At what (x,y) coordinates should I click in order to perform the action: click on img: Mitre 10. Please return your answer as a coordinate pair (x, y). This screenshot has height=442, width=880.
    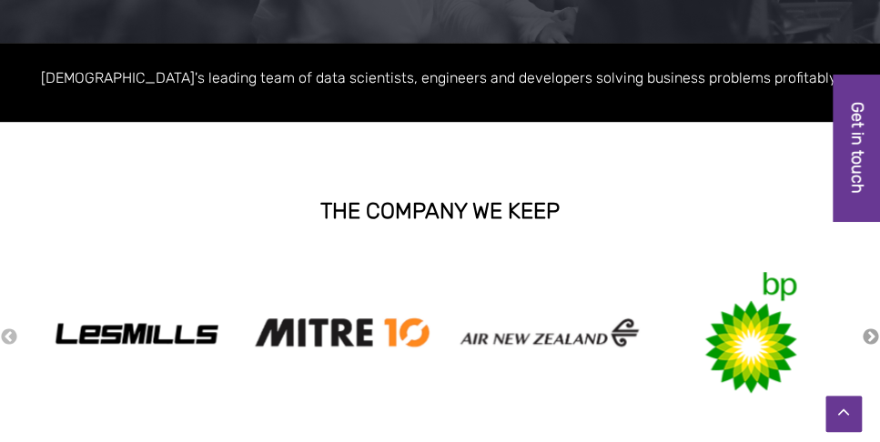
    Looking at the image, I should click on (343, 333).